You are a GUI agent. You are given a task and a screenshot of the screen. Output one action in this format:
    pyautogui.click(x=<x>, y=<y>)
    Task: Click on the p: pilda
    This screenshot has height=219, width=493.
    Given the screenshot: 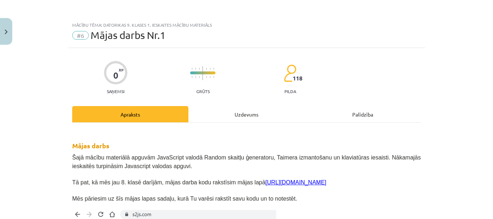 What is the action you would take?
    pyautogui.click(x=290, y=91)
    